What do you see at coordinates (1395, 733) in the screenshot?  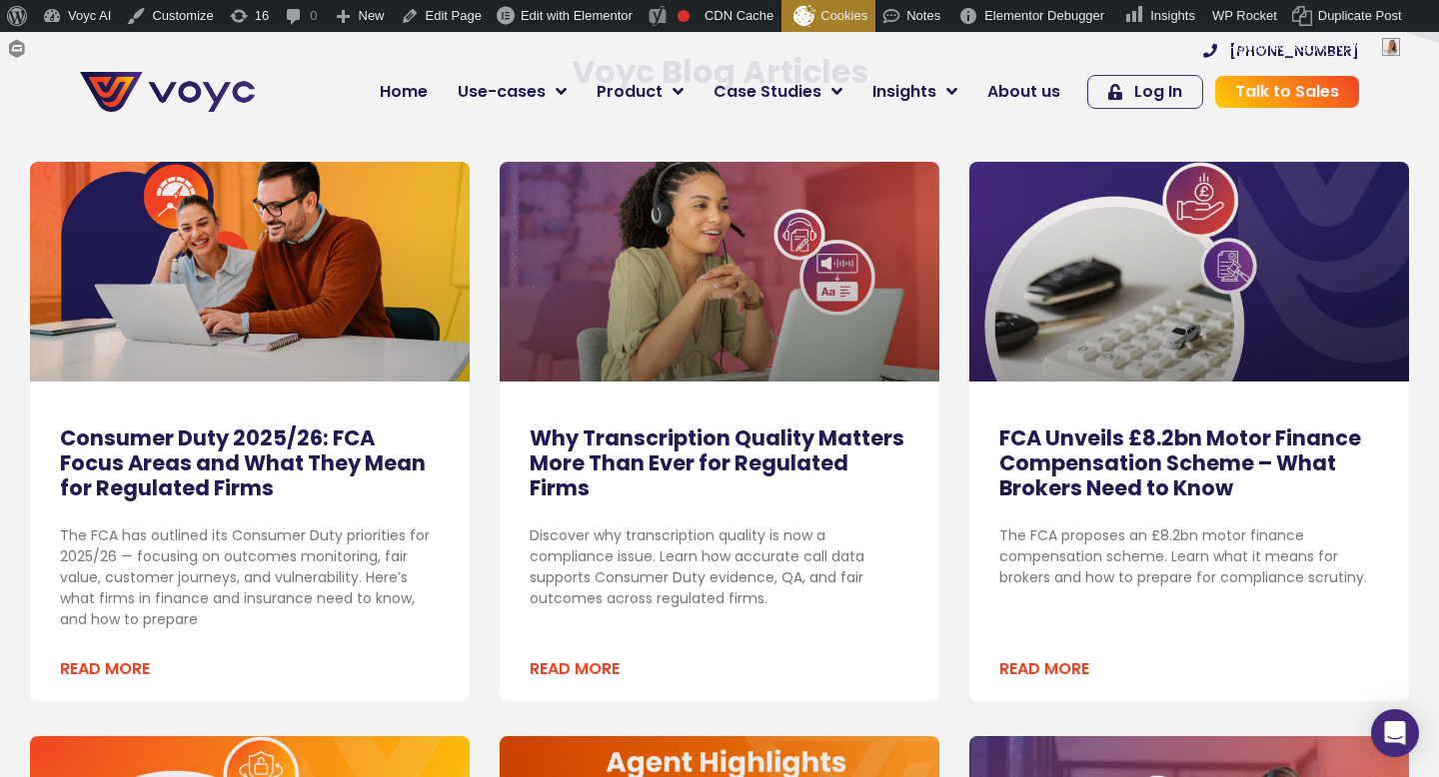 I see `div: Open Intercom Messenger` at bounding box center [1395, 733].